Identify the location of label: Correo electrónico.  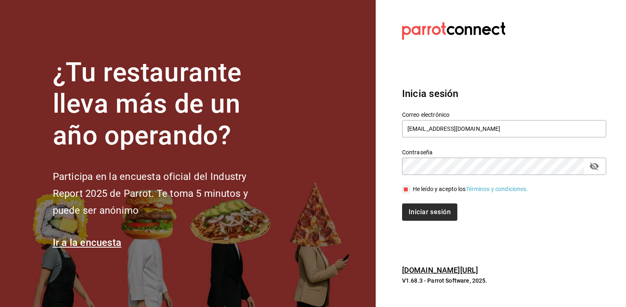
(504, 114).